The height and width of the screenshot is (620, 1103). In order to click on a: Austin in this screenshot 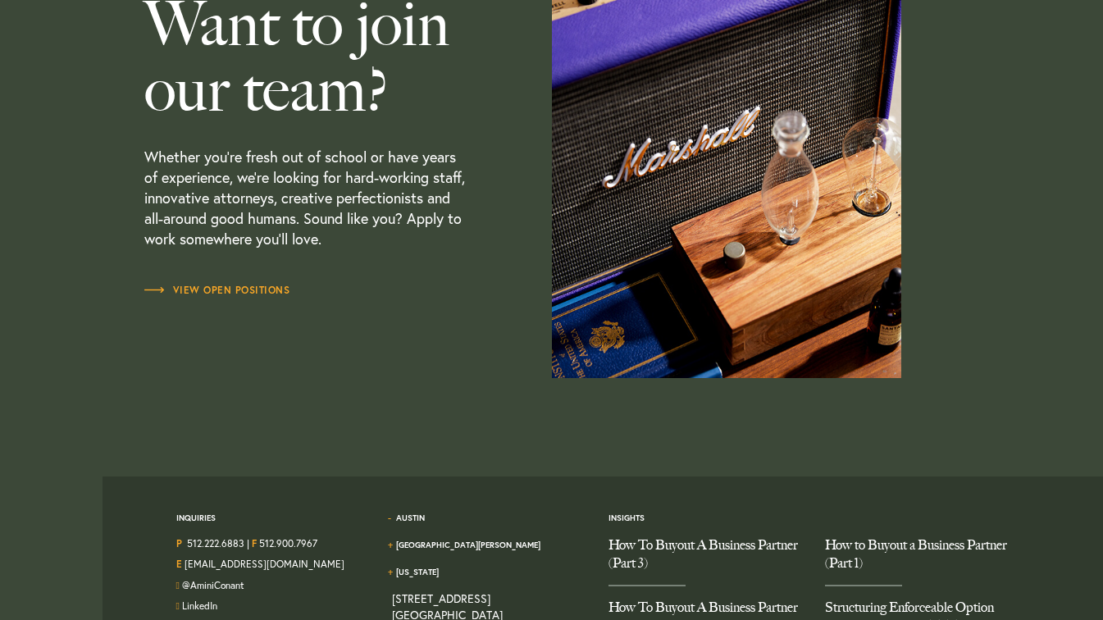, I will do `click(410, 517)`.